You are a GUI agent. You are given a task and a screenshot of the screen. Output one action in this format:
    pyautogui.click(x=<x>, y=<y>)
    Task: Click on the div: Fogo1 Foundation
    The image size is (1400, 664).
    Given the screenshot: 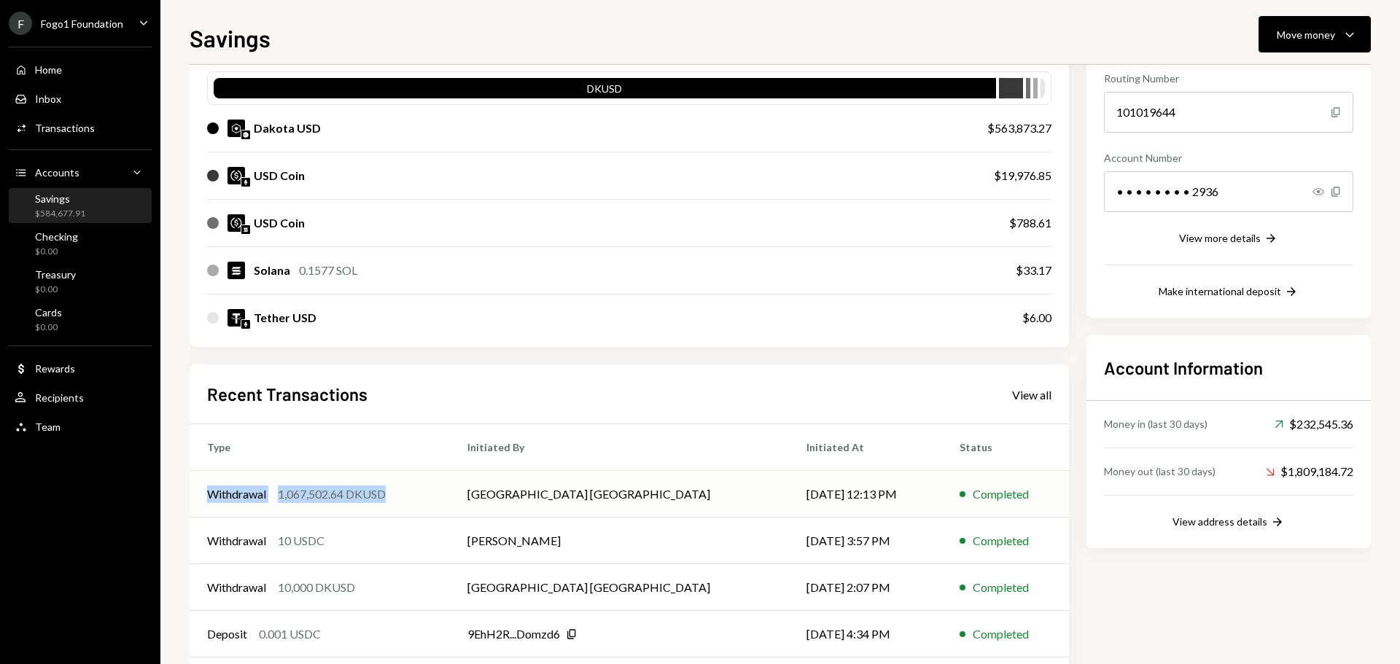 What is the action you would take?
    pyautogui.click(x=82, y=23)
    